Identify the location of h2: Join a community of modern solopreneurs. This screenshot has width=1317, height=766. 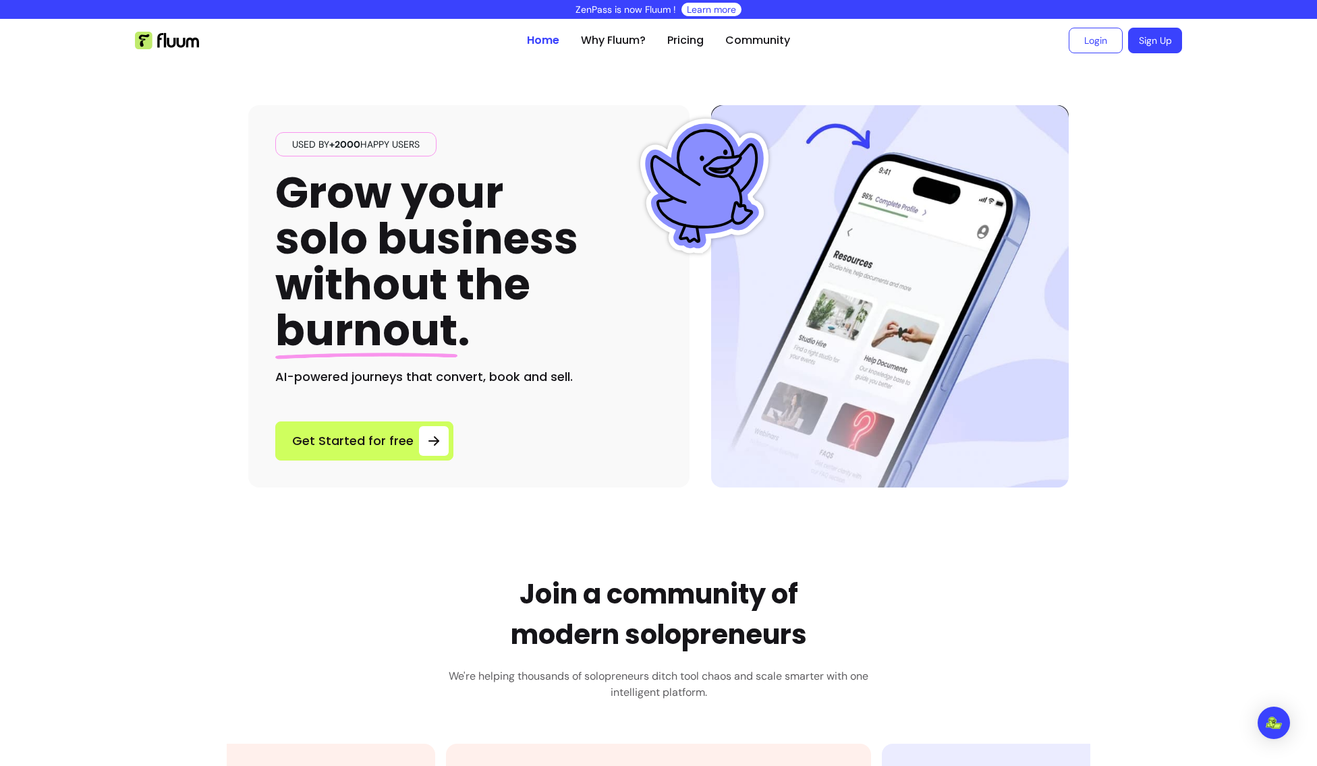
(658, 615).